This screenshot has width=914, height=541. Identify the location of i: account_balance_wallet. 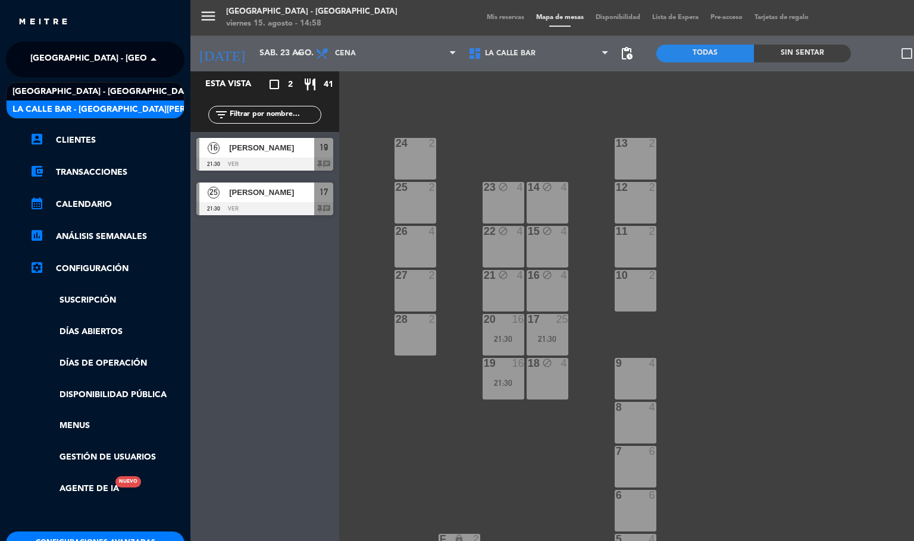
(37, 171).